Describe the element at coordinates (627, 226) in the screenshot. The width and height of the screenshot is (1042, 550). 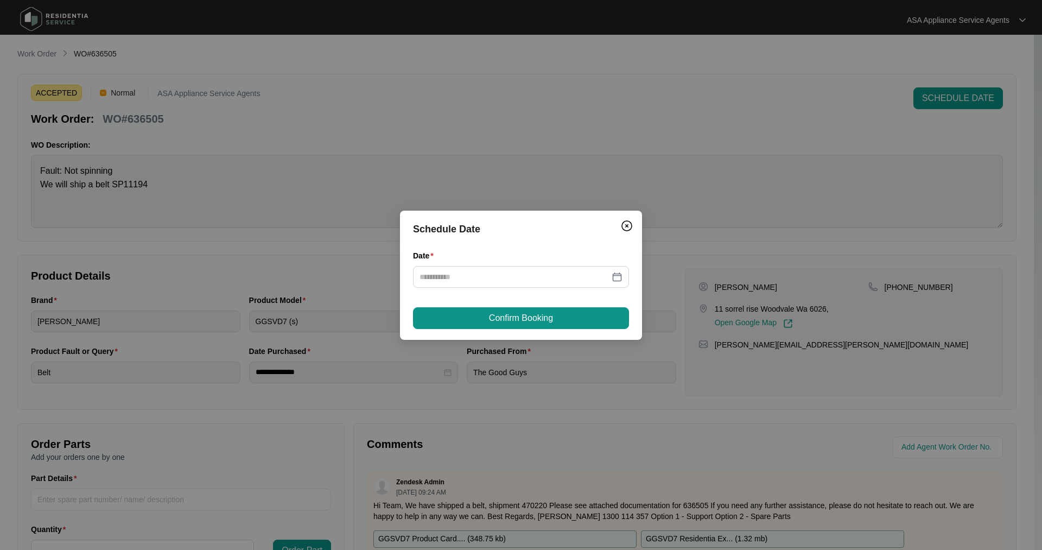
I see `button: Close` at that location.